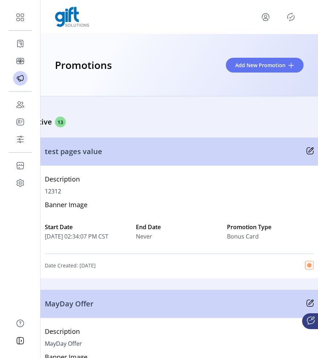  Describe the element at coordinates (60, 122) in the screenshot. I see `span: 13` at that location.